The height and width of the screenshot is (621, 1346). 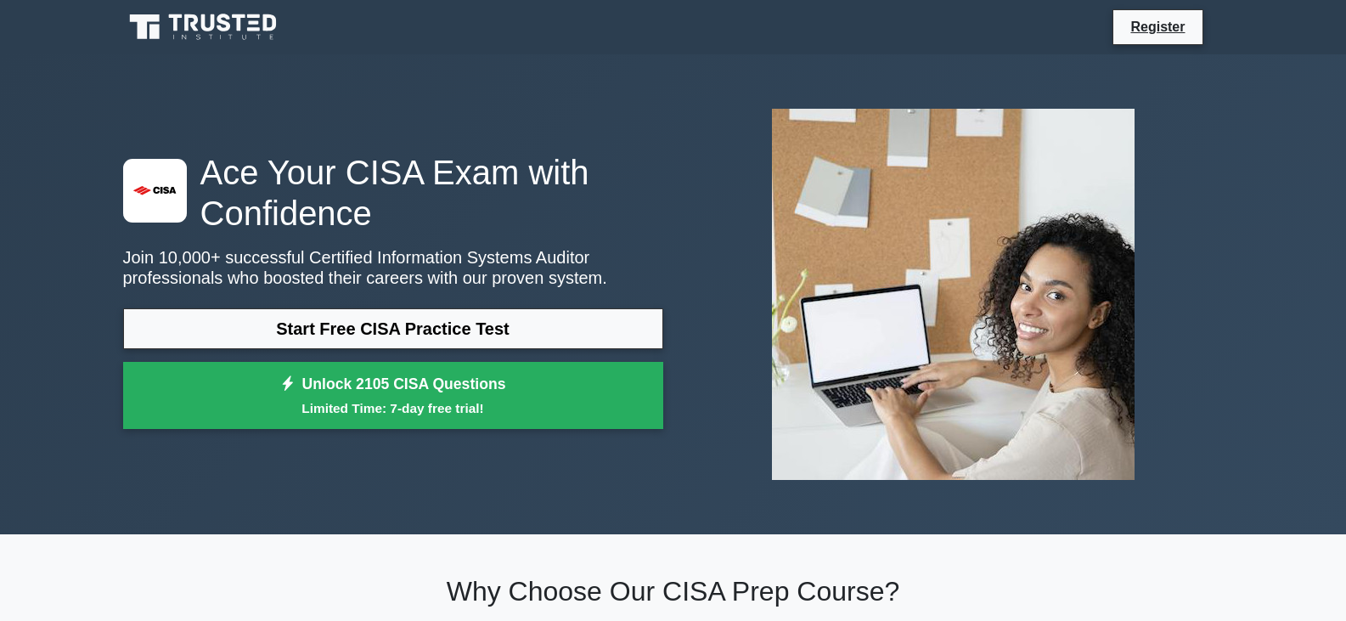 What do you see at coordinates (393, 268) in the screenshot?
I see `p: Join 10,000+ successful Certified Information Systems Auditor professionals who boosted their car...` at bounding box center [393, 268].